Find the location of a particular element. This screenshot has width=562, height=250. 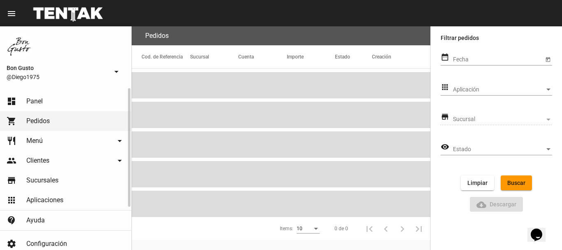

button: Primera is located at coordinates (370, 228).